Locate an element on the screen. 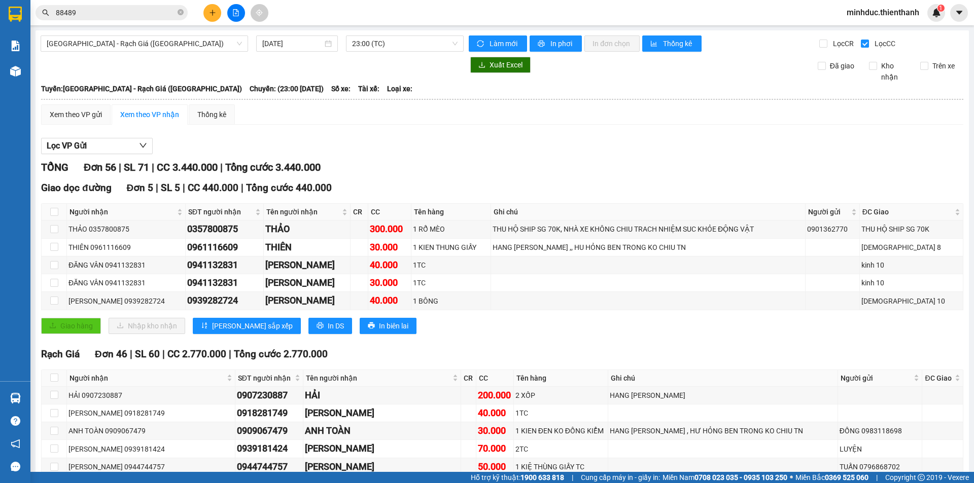  div: ANH TOÀN 0909067479 is located at coordinates (151, 431).